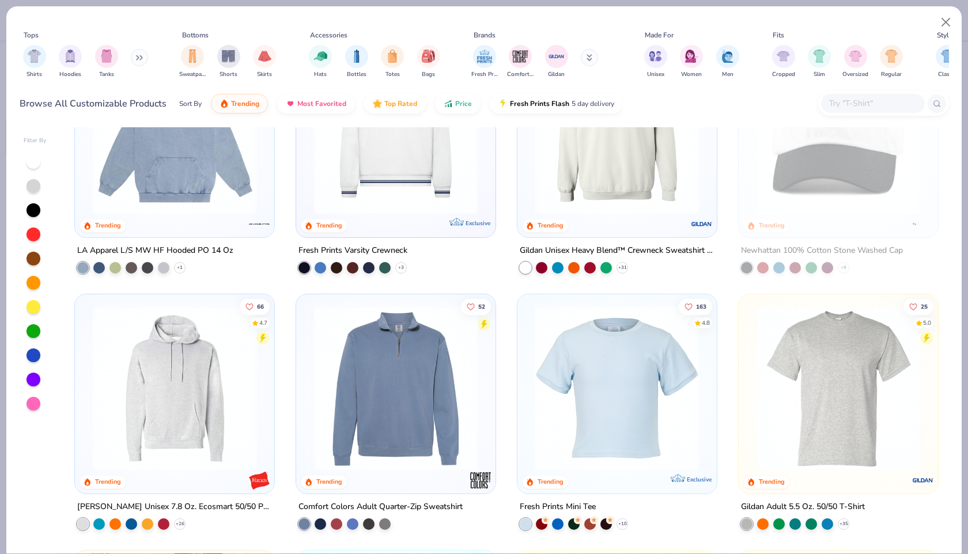 This screenshot has height=554, width=968. I want to click on div: 5.0, so click(927, 323).